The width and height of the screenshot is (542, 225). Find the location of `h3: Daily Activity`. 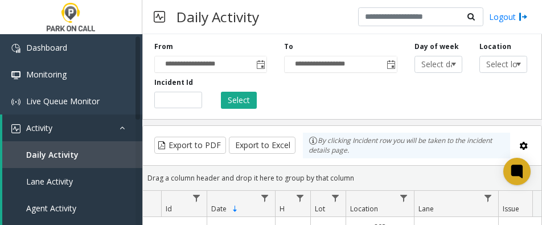

h3: Daily Activity is located at coordinates (217, 17).